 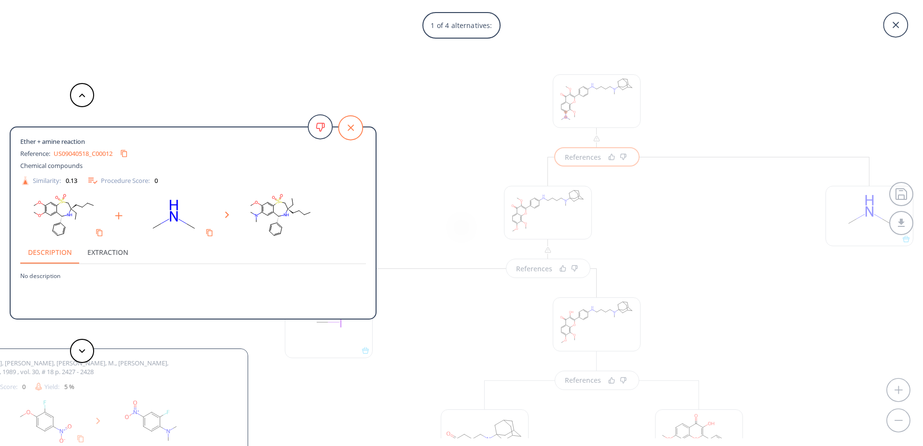 I want to click on a: US09040518_C00012, so click(x=83, y=154).